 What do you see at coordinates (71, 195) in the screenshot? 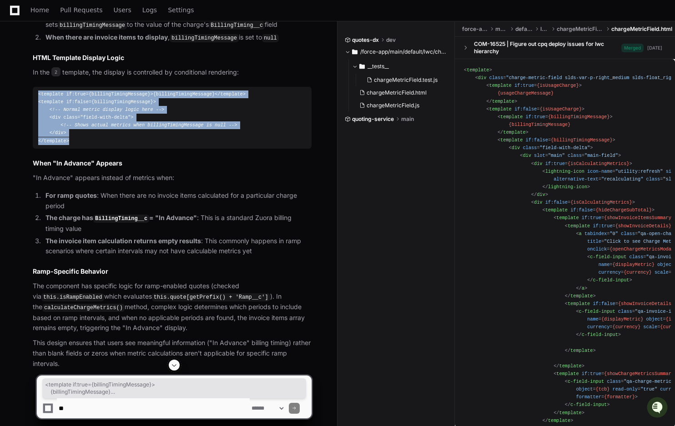
I see `strong: For ramp quotes` at bounding box center [71, 195].